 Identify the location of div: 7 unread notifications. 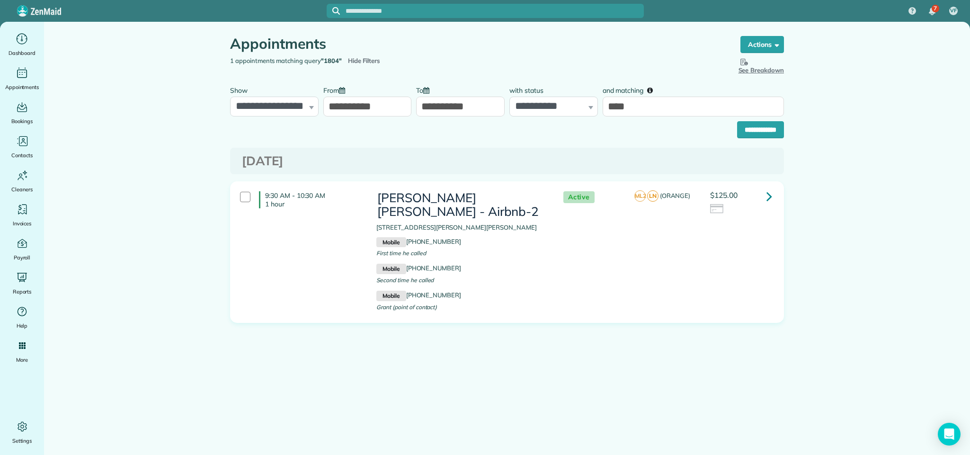
(932, 11).